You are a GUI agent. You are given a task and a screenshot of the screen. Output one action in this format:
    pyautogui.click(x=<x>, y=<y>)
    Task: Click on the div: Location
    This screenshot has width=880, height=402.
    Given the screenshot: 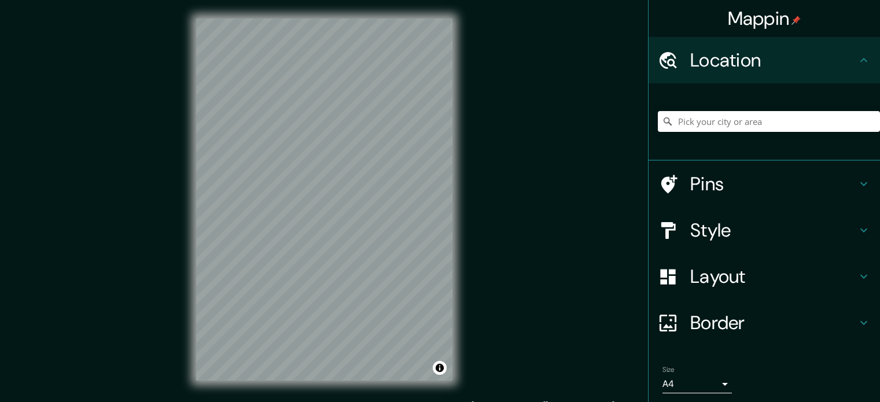 What is the action you would take?
    pyautogui.click(x=764, y=60)
    